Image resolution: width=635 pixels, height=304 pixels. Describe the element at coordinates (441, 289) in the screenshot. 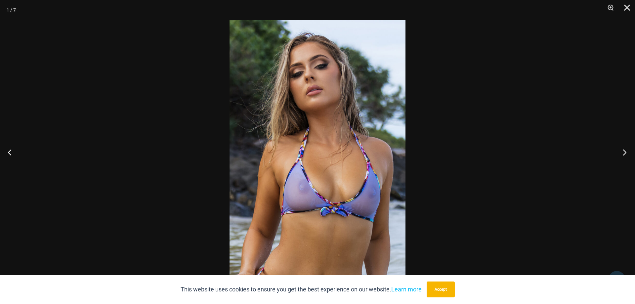

I see `button: Accept` at that location.